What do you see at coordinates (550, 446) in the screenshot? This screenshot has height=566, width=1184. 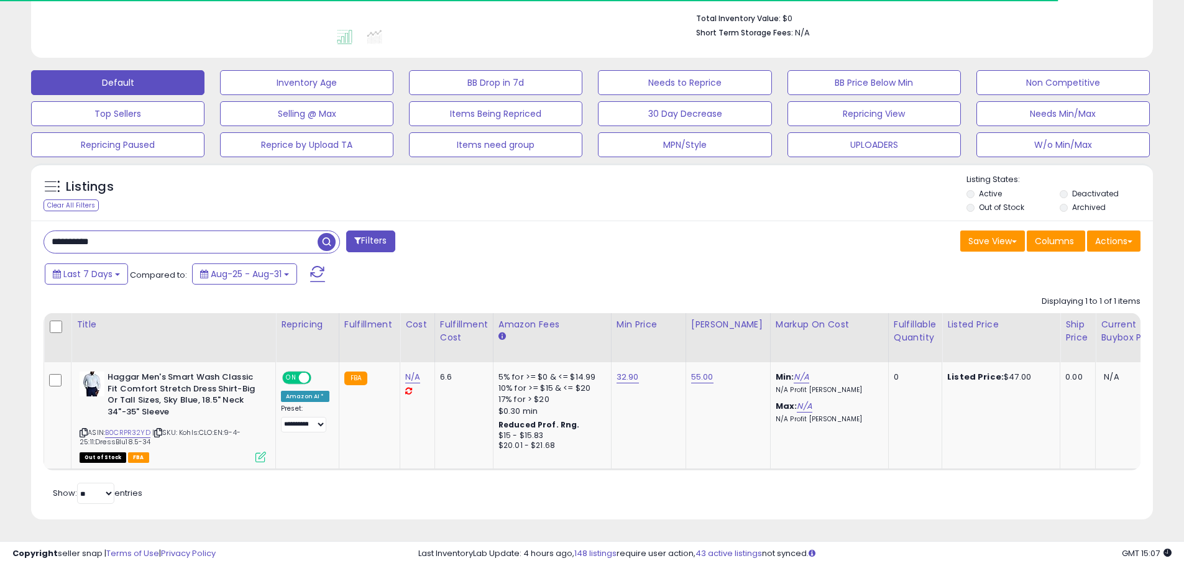 I see `div: $20.01 - $21.68` at bounding box center [550, 446].